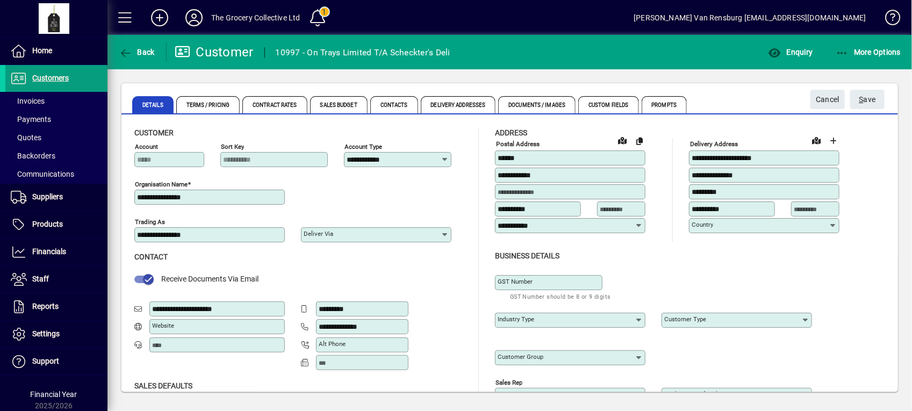  What do you see at coordinates (208, 105) in the screenshot?
I see `span: Terms / Pricing` at bounding box center [208, 105].